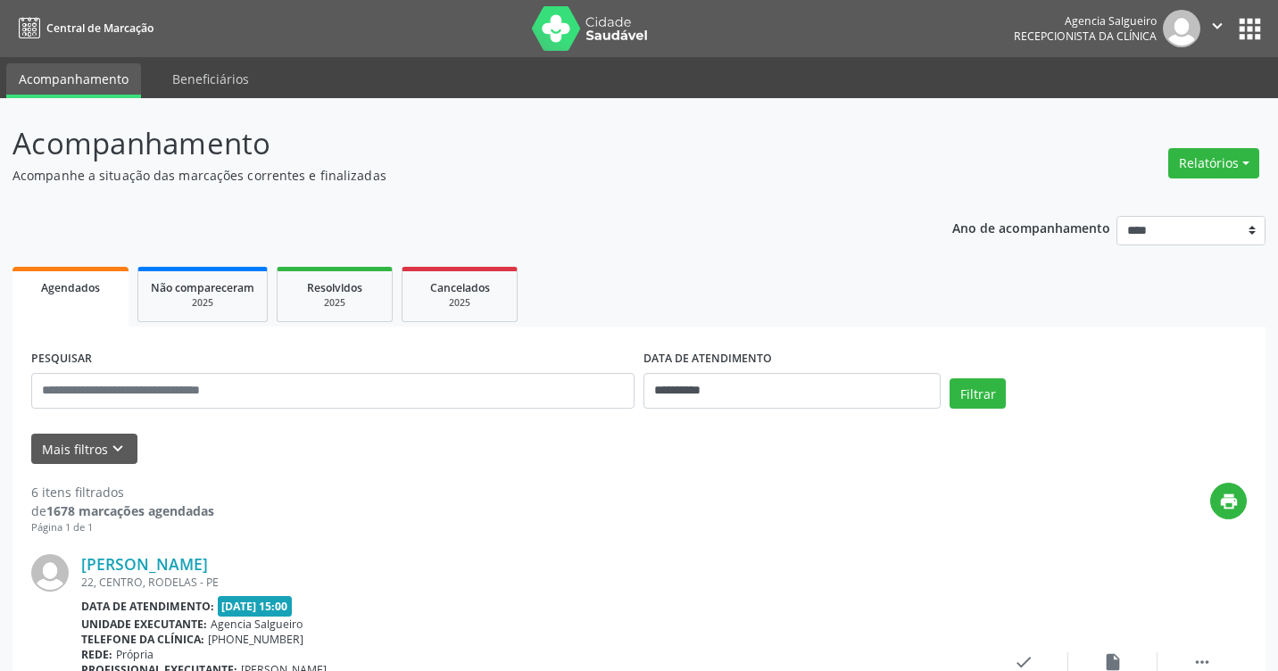 This screenshot has height=671, width=1278. Describe the element at coordinates (96, 654) in the screenshot. I see `b: Rede:` at that location.